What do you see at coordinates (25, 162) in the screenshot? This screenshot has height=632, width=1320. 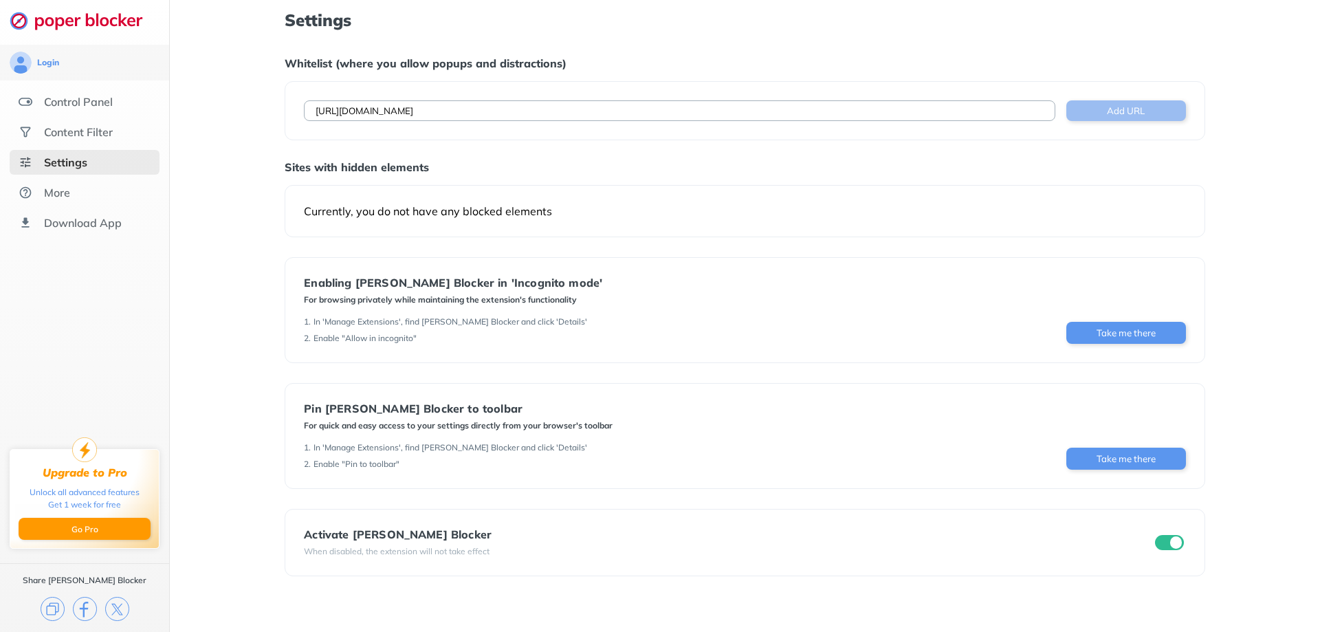 I see `img: settings-selected.svg` at bounding box center [25, 162].